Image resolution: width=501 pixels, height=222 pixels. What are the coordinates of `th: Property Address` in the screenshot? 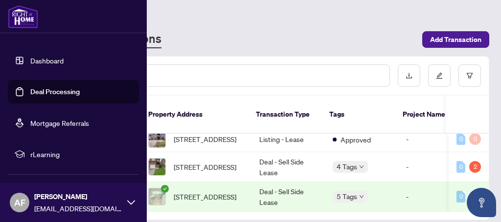 It's located at (194, 115).